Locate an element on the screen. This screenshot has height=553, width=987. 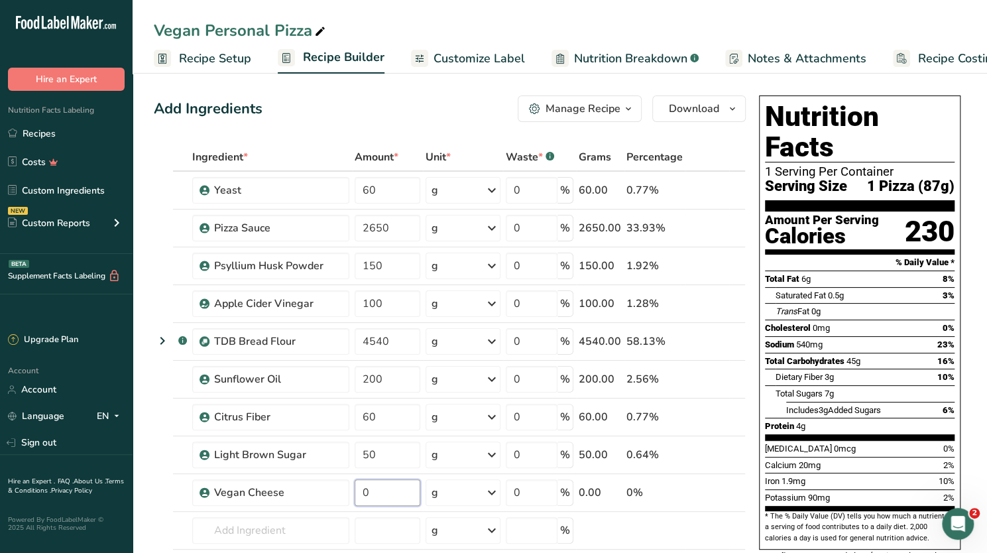
div: Vegan Cheese is located at coordinates (278, 493).